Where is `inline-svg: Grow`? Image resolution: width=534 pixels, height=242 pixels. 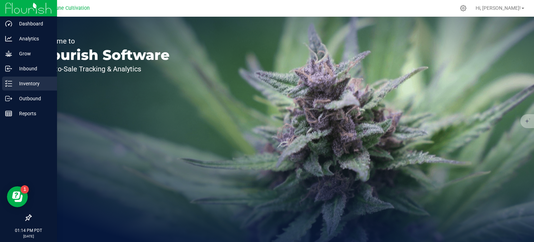 inline-svg: Grow is located at coordinates (9, 54).